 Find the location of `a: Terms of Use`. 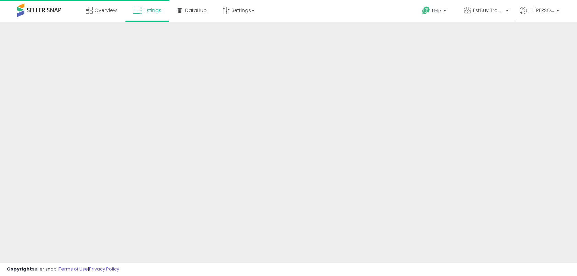

a: Terms of Use is located at coordinates (73, 269).